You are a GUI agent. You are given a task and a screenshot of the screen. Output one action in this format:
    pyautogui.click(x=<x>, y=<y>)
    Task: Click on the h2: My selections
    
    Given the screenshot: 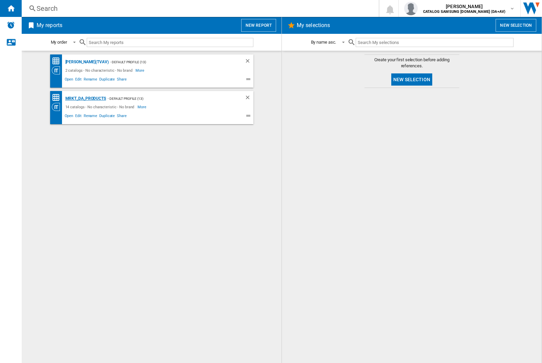 What is the action you would take?
    pyautogui.click(x=313, y=25)
    